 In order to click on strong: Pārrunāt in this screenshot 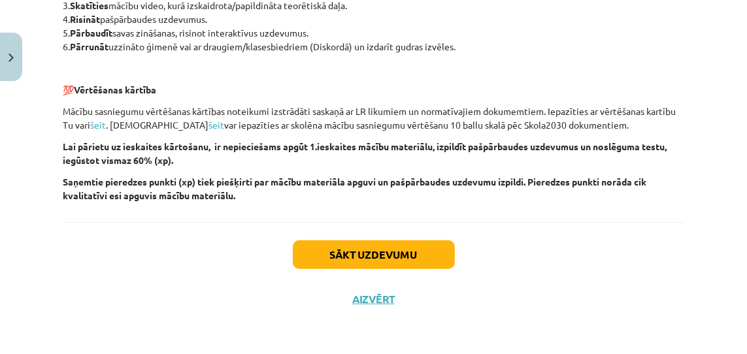, I will do `click(89, 46)`.